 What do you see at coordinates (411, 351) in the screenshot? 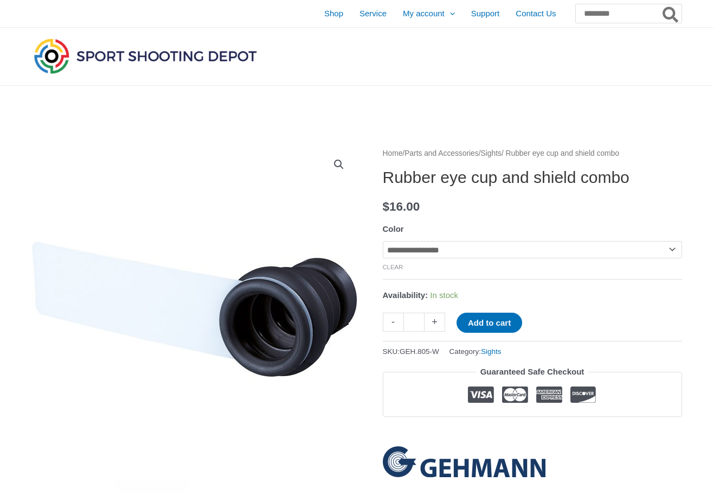
I see `span: SKU:` at bounding box center [411, 351].